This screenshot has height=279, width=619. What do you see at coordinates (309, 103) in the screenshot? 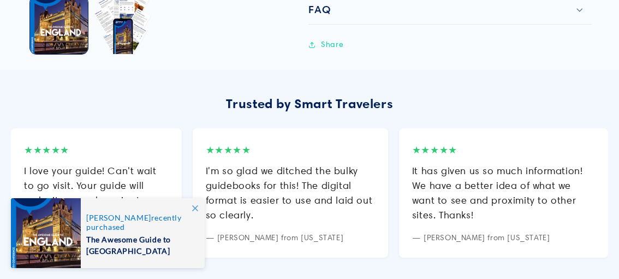
I see `div: Trusted by Smart Travelers` at bounding box center [309, 103].